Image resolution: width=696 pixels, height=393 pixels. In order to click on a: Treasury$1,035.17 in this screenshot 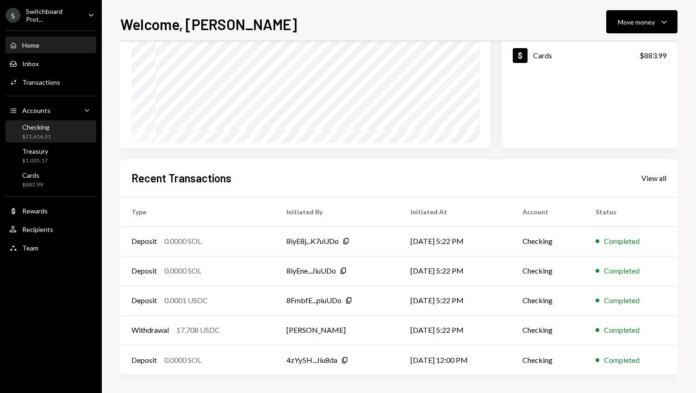, I will do `click(51, 156)`.